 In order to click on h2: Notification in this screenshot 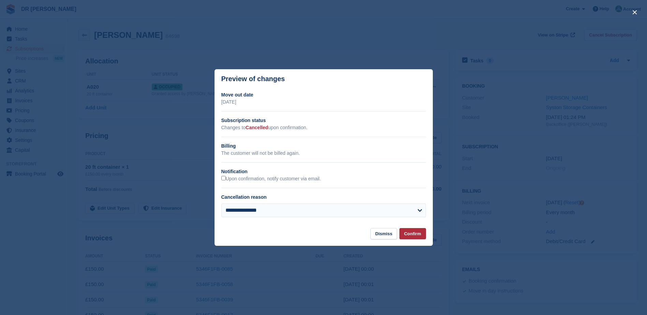, I will do `click(324, 172)`.